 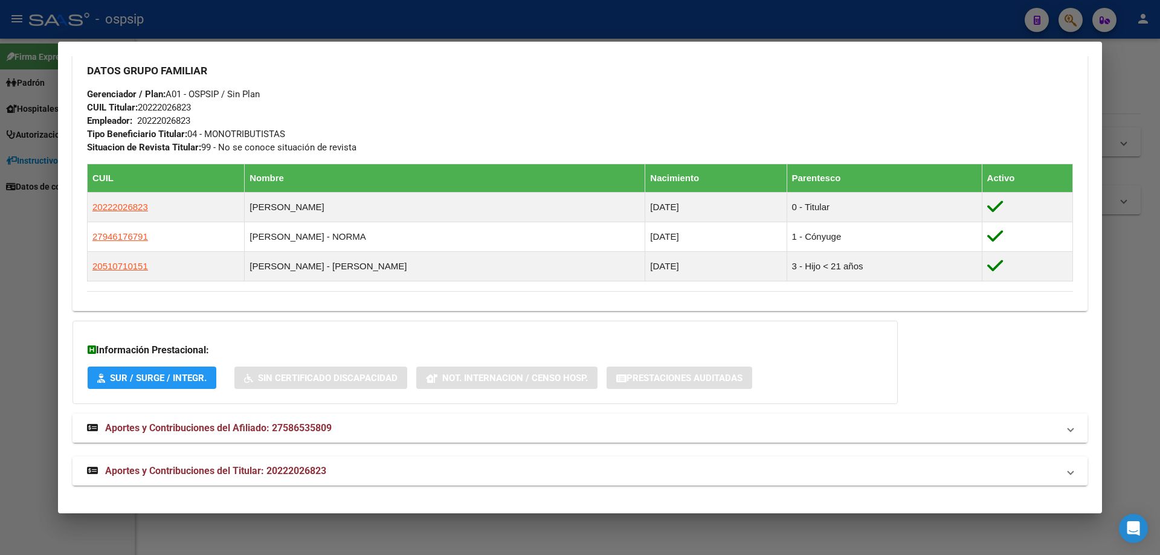 What do you see at coordinates (515, 378) in the screenshot?
I see `span: Not. Internacion / Censo Hosp.` at bounding box center [515, 378].